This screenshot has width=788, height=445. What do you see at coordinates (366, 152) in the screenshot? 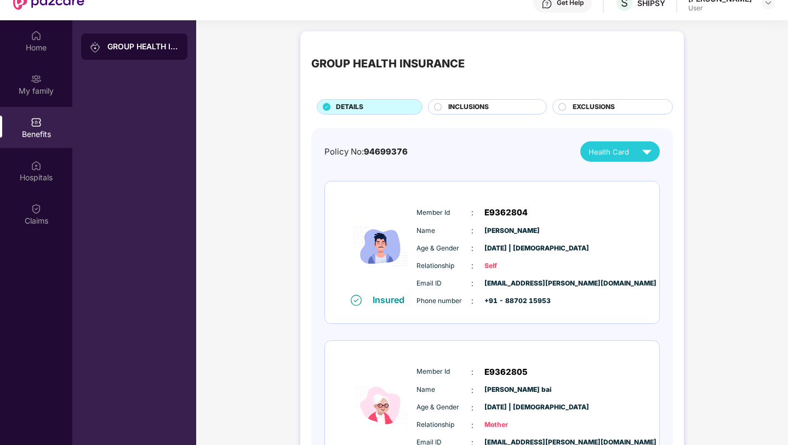
I see `div: Policy No:` at bounding box center [366, 152].